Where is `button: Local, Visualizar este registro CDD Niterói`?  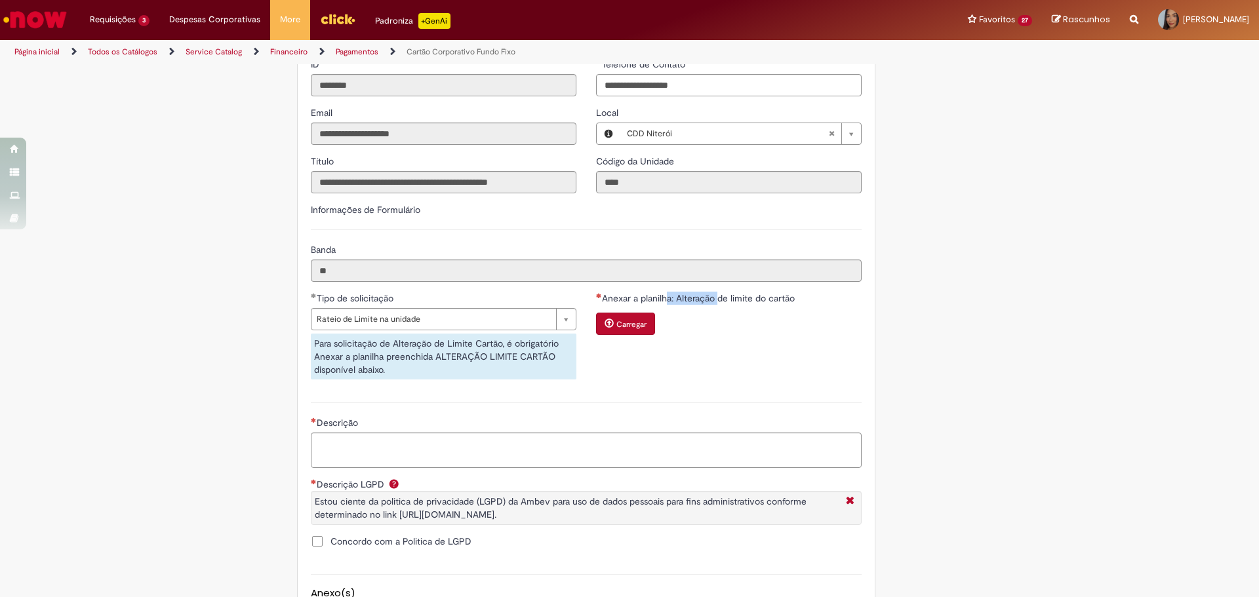
button: Local, Visualizar este registro CDD Niterói is located at coordinates (608, 134).